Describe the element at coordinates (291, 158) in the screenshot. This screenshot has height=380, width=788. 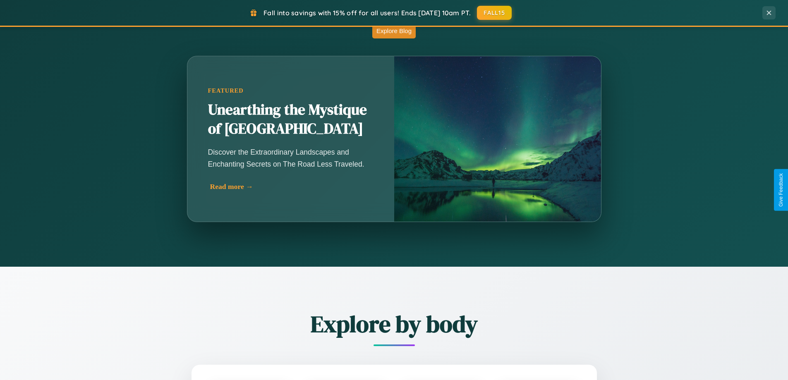
I see `p: Discover the Extraordinary Landscapes and Enchanting Secrets on The Road Less Traveled.` at that location.